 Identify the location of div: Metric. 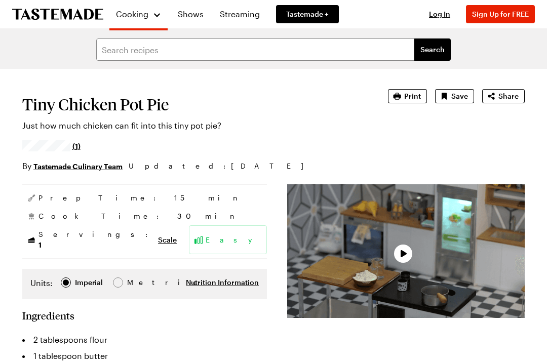
(138, 282).